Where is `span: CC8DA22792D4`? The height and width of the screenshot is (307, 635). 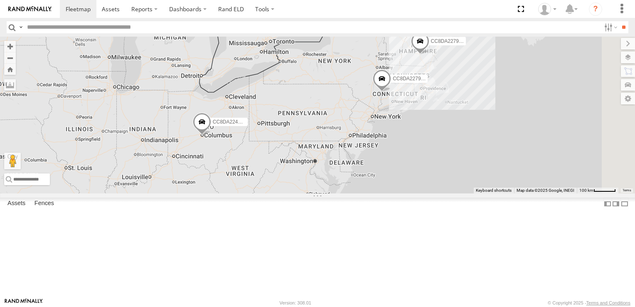 span: CC8DA22792D4 is located at coordinates (411, 78).